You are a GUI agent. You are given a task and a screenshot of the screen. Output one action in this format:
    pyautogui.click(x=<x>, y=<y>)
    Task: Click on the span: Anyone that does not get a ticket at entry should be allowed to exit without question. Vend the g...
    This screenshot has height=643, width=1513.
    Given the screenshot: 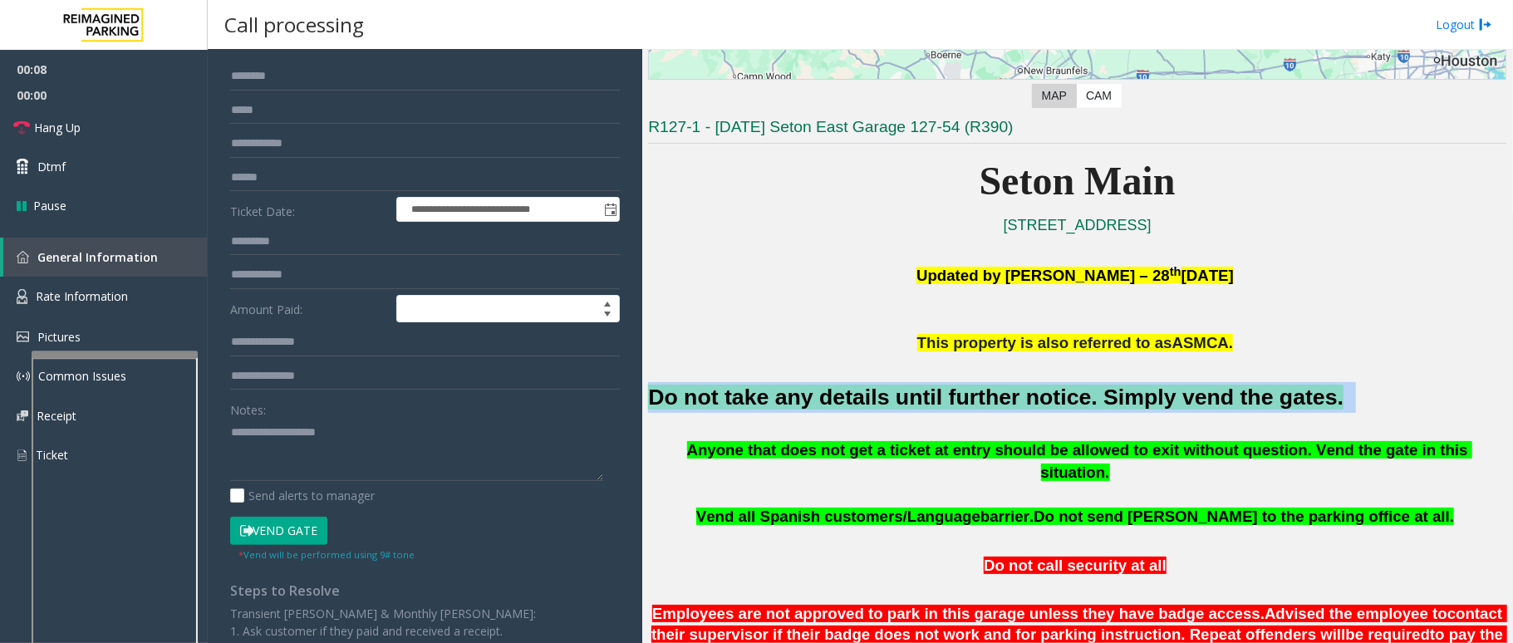 What is the action you would take?
    pyautogui.click(x=1080, y=461)
    